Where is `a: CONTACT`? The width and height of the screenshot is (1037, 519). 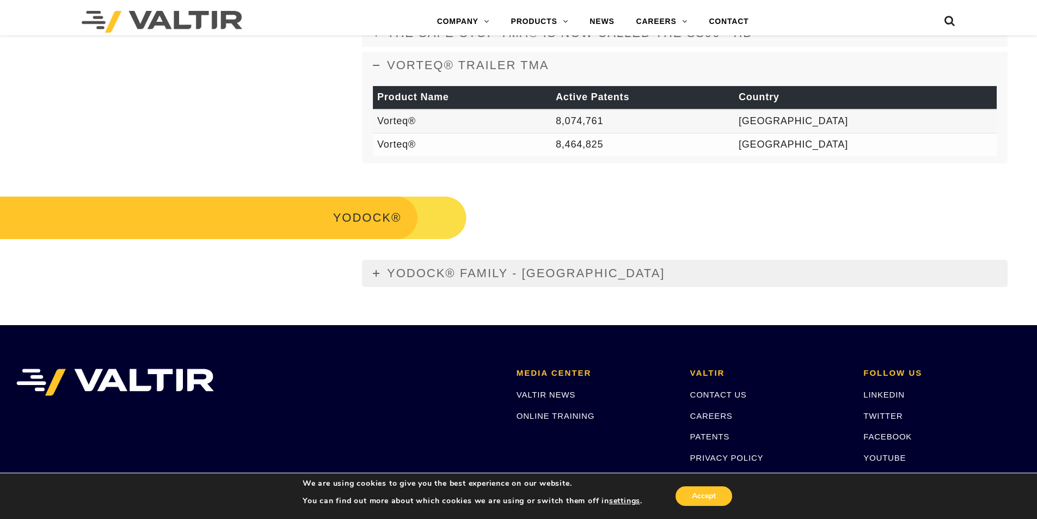
a: CONTACT is located at coordinates (729, 22).